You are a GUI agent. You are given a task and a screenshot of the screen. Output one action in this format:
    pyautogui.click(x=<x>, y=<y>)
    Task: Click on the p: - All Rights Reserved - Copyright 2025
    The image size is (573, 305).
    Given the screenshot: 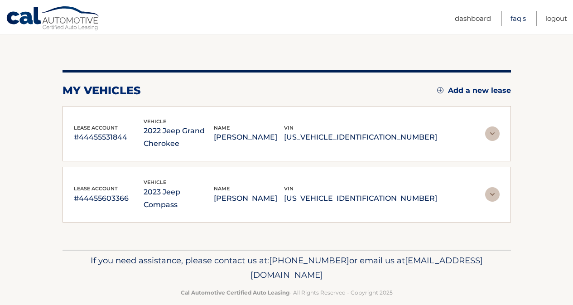 What is the action you would take?
    pyautogui.click(x=287, y=292)
    